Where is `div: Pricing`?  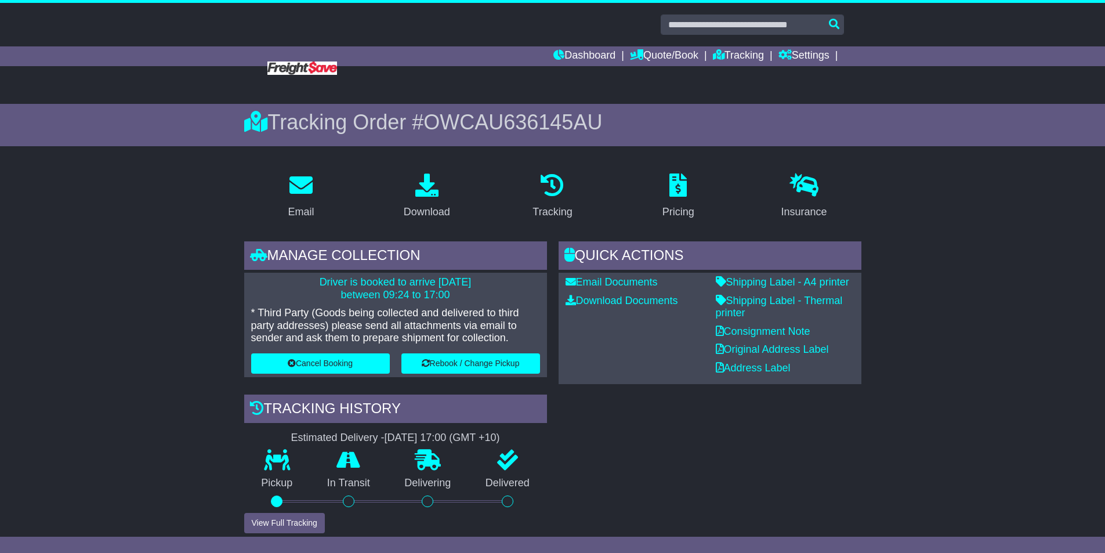 div: Pricing is located at coordinates (678, 212).